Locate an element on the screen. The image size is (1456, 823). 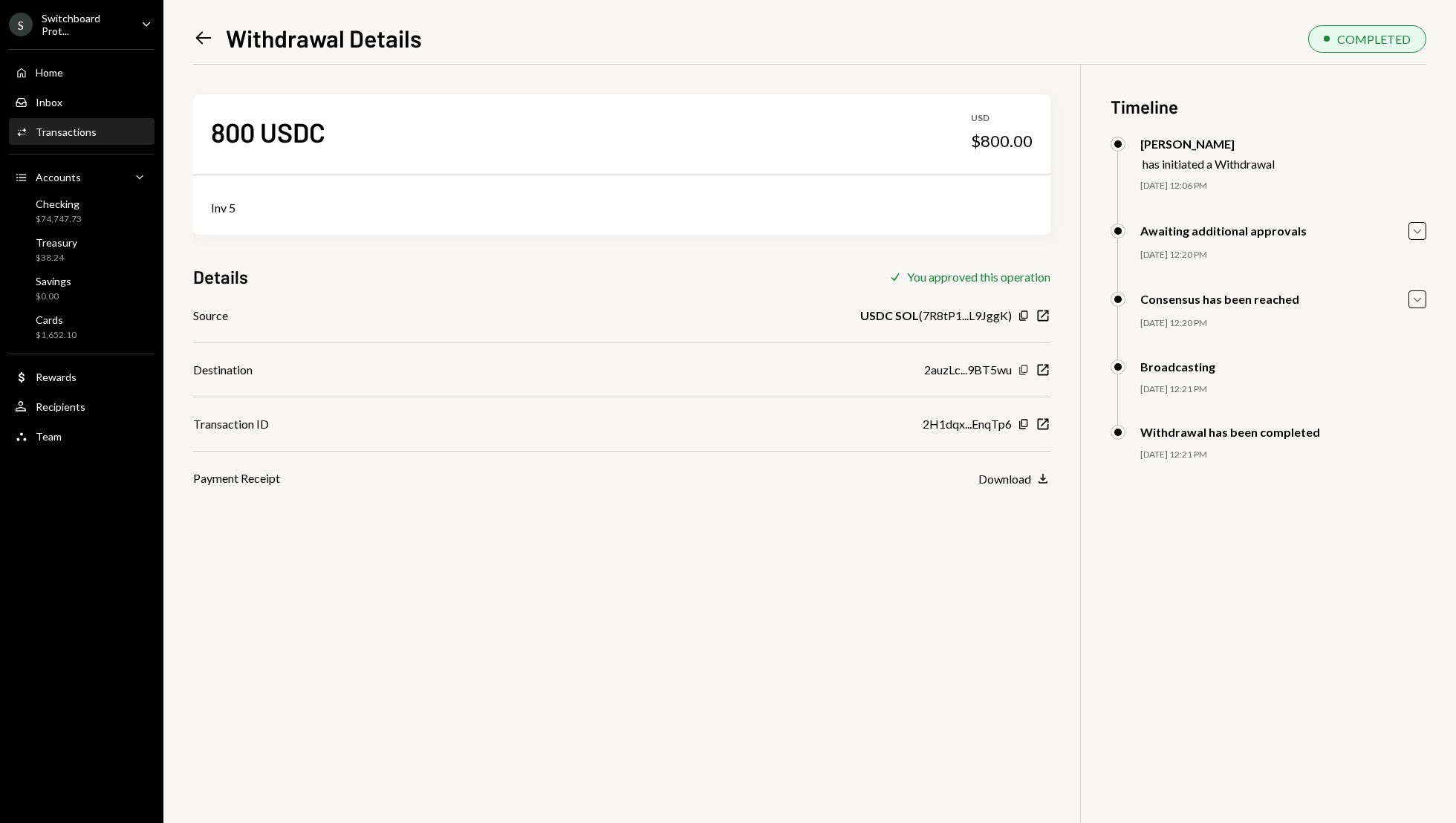
h3: Details is located at coordinates (221, 276).